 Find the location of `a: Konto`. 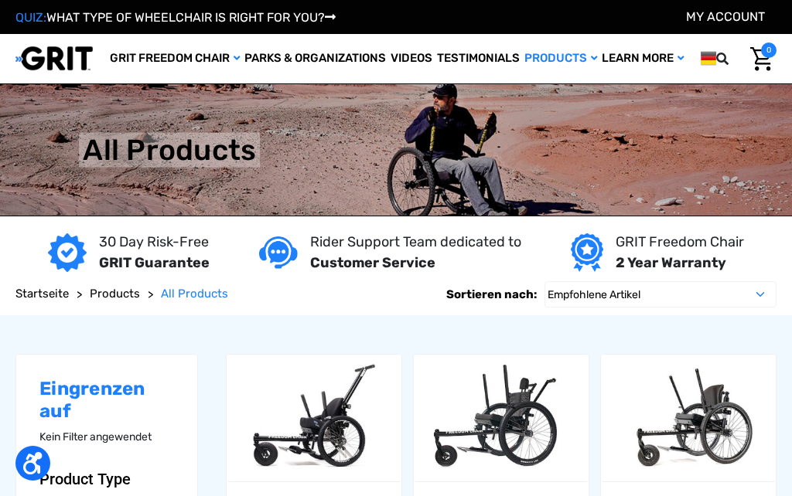

a: Konto is located at coordinates (725, 16).